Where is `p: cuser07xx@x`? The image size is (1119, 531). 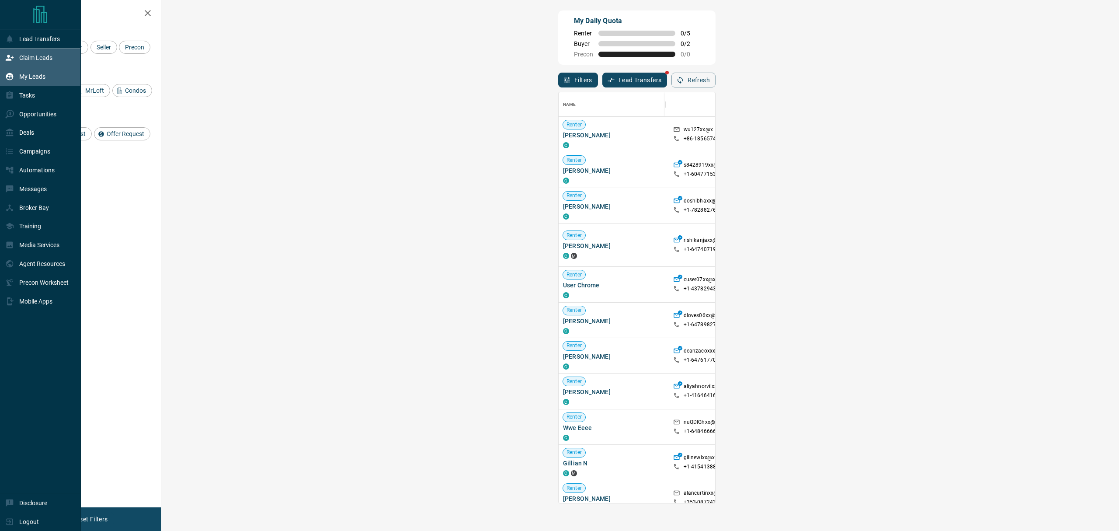 p: cuser07xx@x is located at coordinates (700, 280).